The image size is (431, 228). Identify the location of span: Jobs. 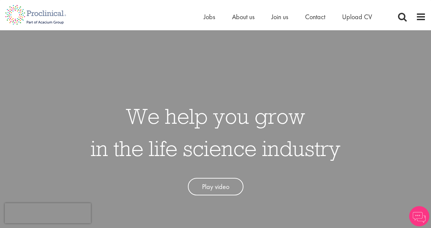
(209, 17).